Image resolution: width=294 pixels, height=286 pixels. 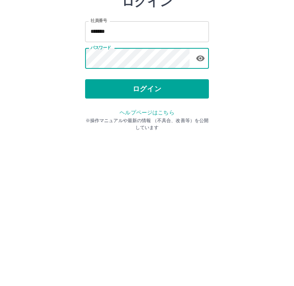 I want to click on label: パスワード, so click(x=101, y=102).